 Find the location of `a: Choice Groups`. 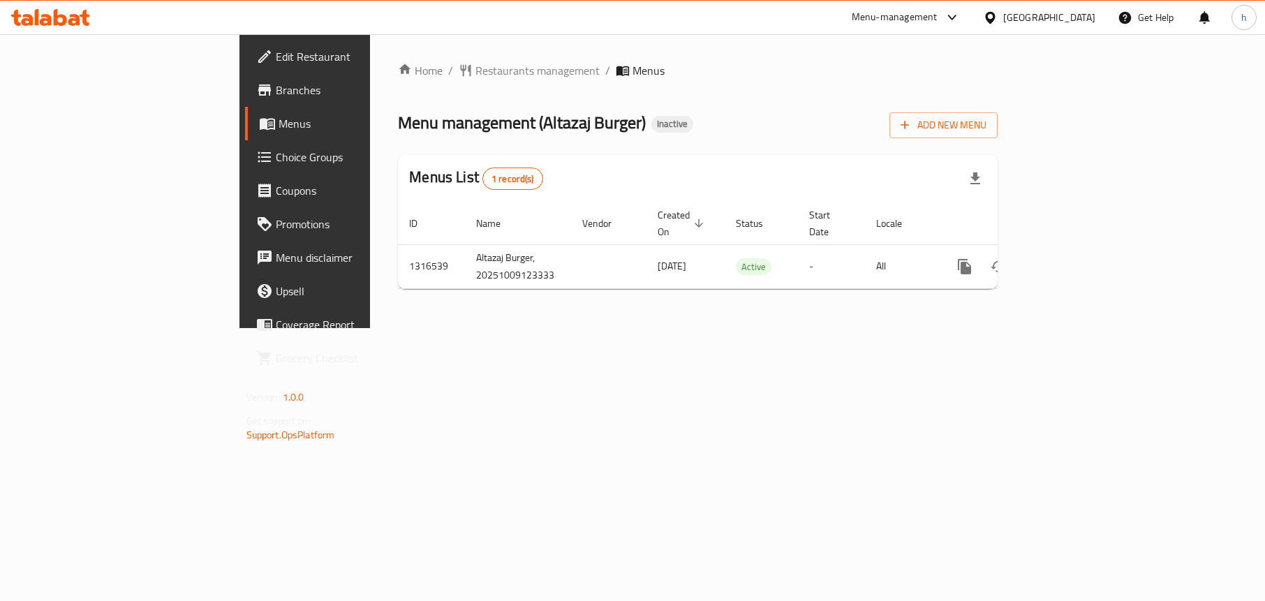

a: Choice Groups is located at coordinates (348, 157).